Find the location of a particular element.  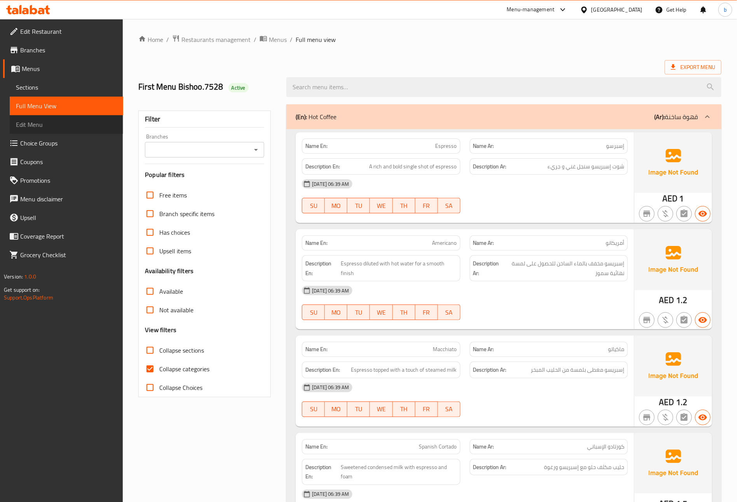

p: قهوة ساخنة is located at coordinates (676, 117).